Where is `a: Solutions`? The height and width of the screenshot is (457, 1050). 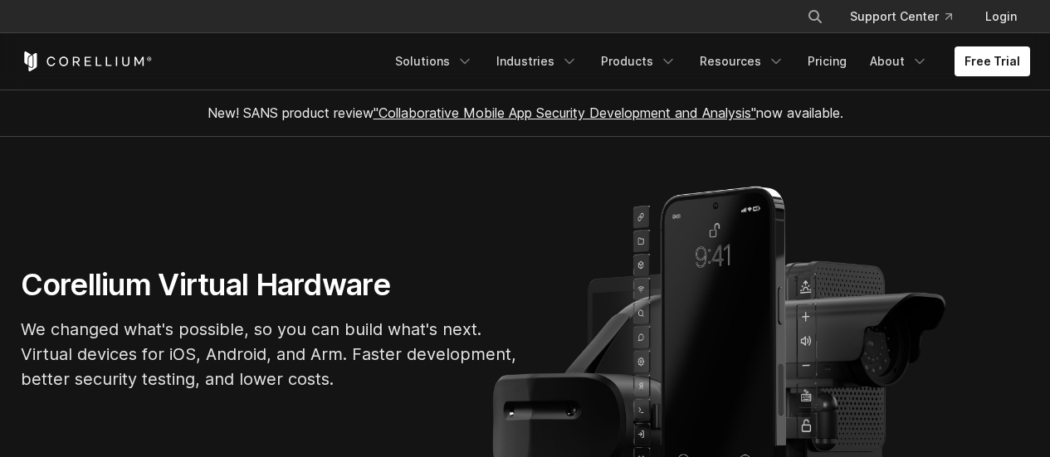
a: Solutions is located at coordinates (434, 61).